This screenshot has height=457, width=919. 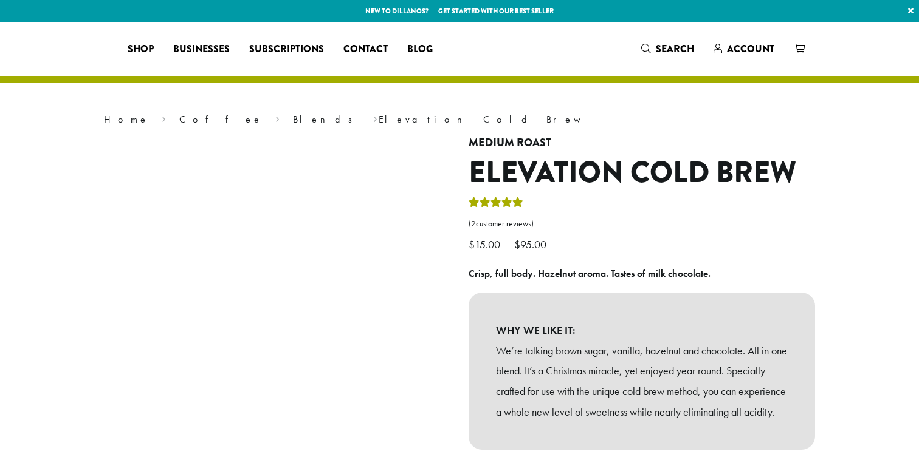 I want to click on a: (2customer reviews), so click(x=642, y=224).